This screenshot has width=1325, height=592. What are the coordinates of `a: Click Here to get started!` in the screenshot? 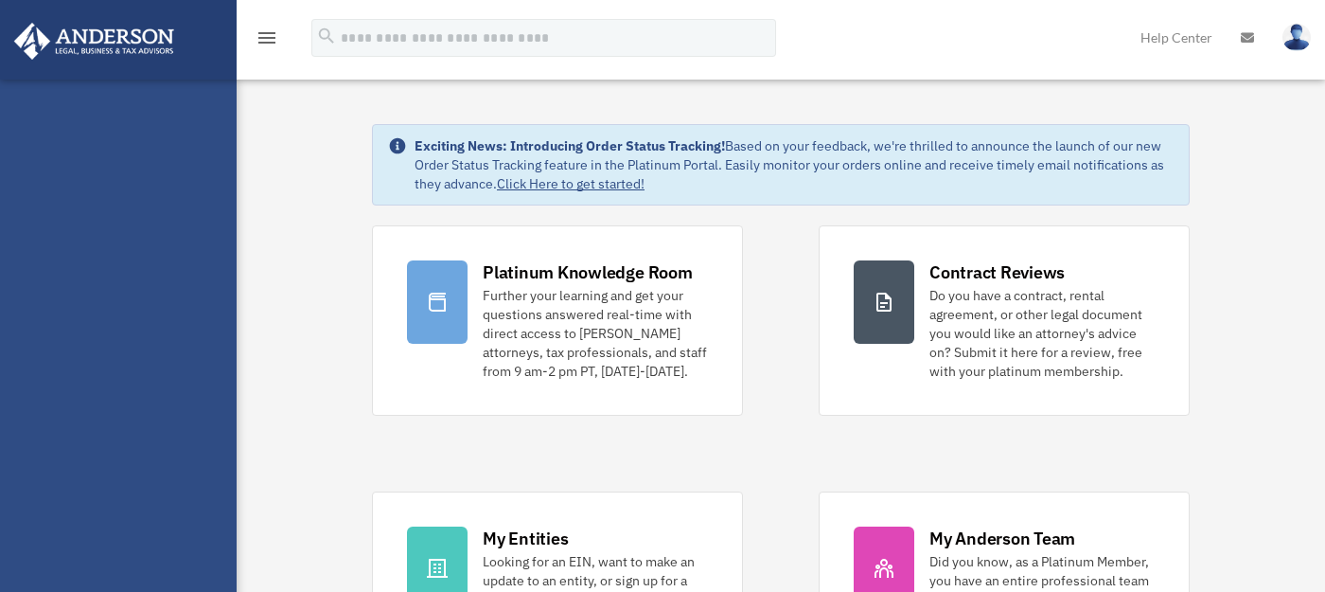 It's located at (571, 184).